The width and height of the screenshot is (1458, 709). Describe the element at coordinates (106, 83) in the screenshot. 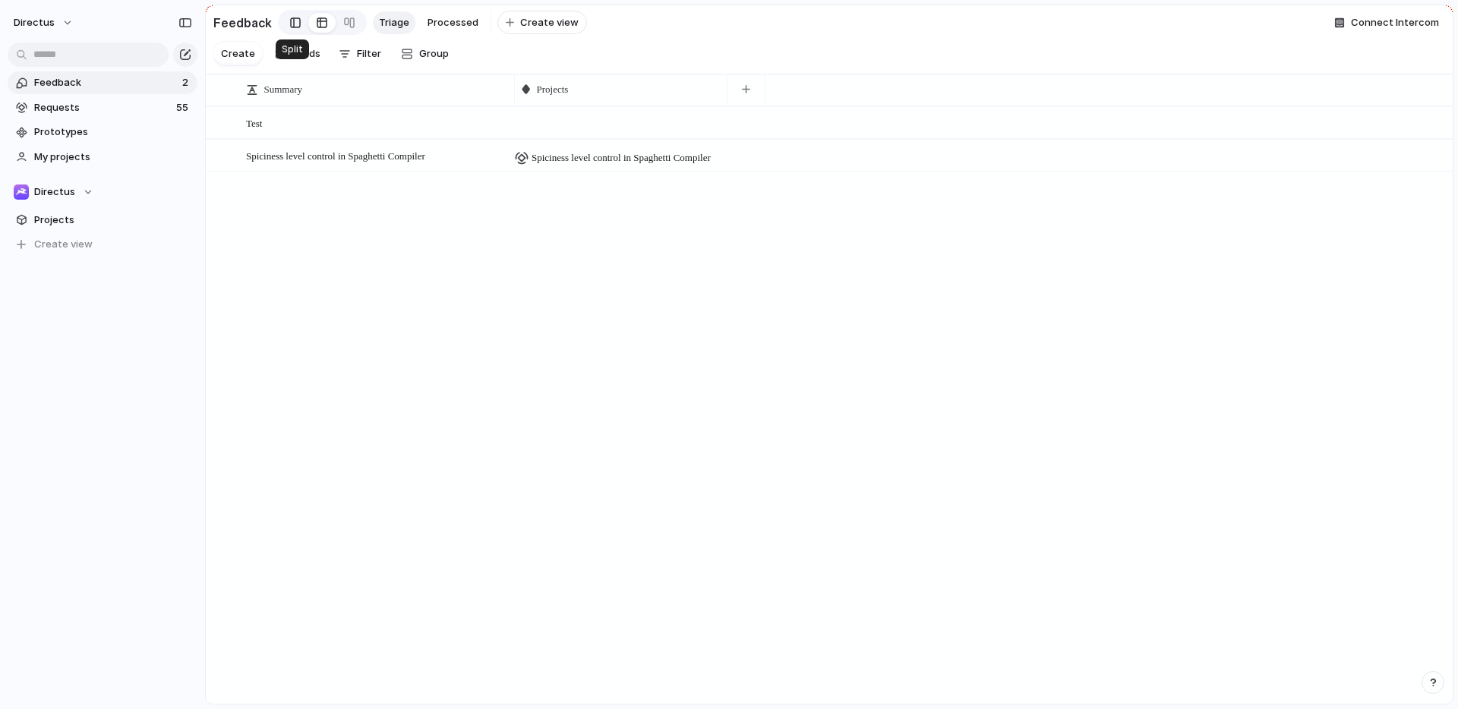

I see `span: Feedback` at that location.